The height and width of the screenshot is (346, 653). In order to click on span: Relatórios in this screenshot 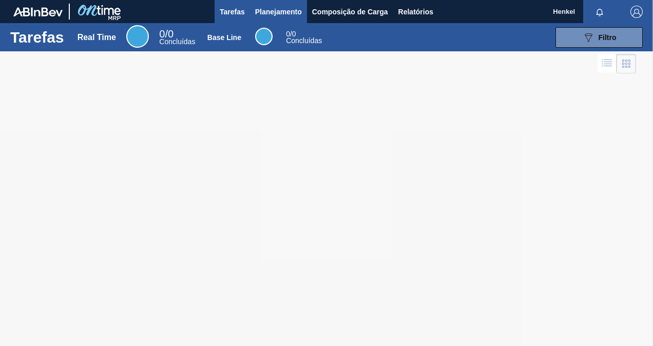, I will do `click(416, 12)`.